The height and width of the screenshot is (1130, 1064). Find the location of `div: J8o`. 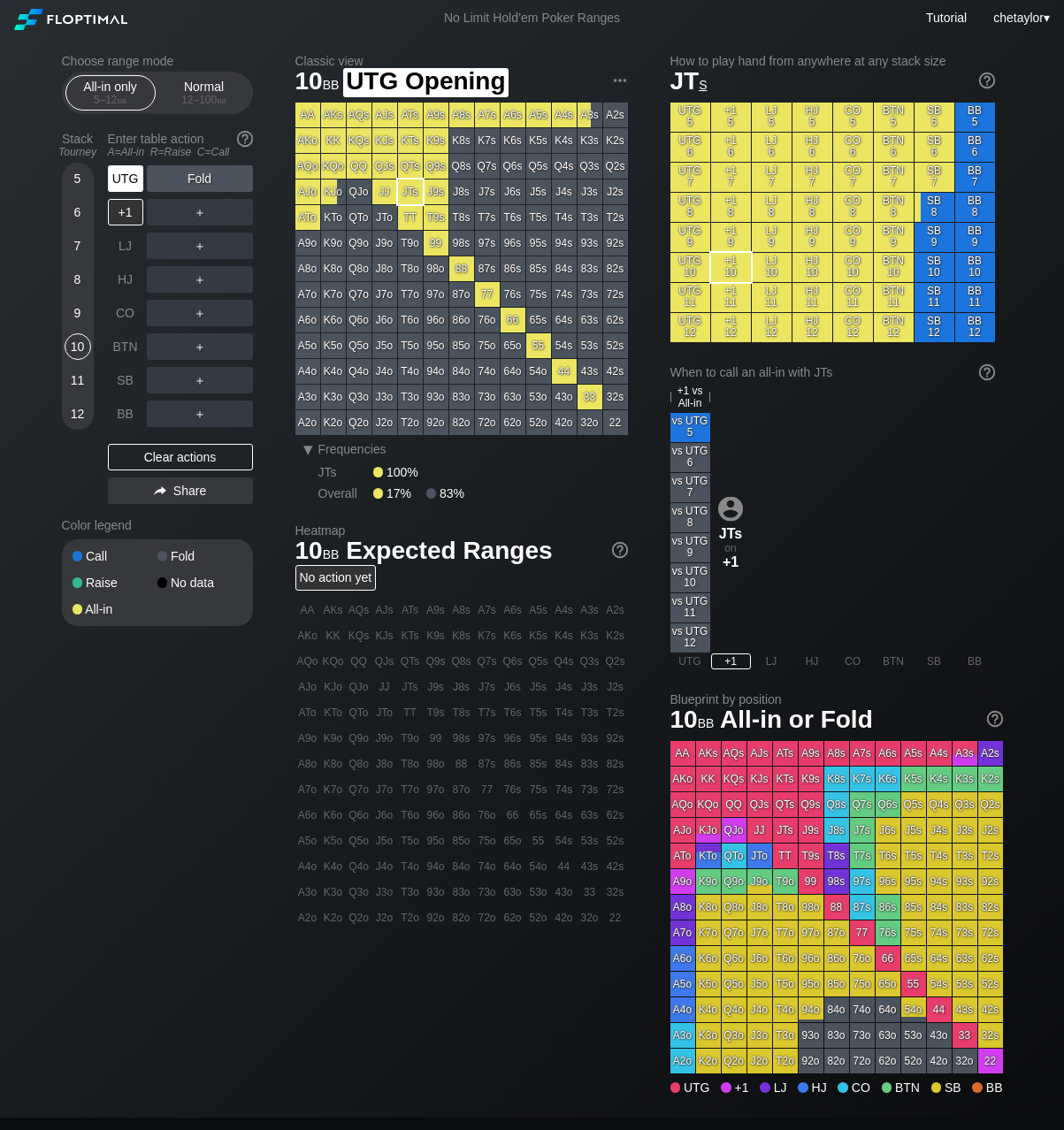

div: J8o is located at coordinates (384, 269).